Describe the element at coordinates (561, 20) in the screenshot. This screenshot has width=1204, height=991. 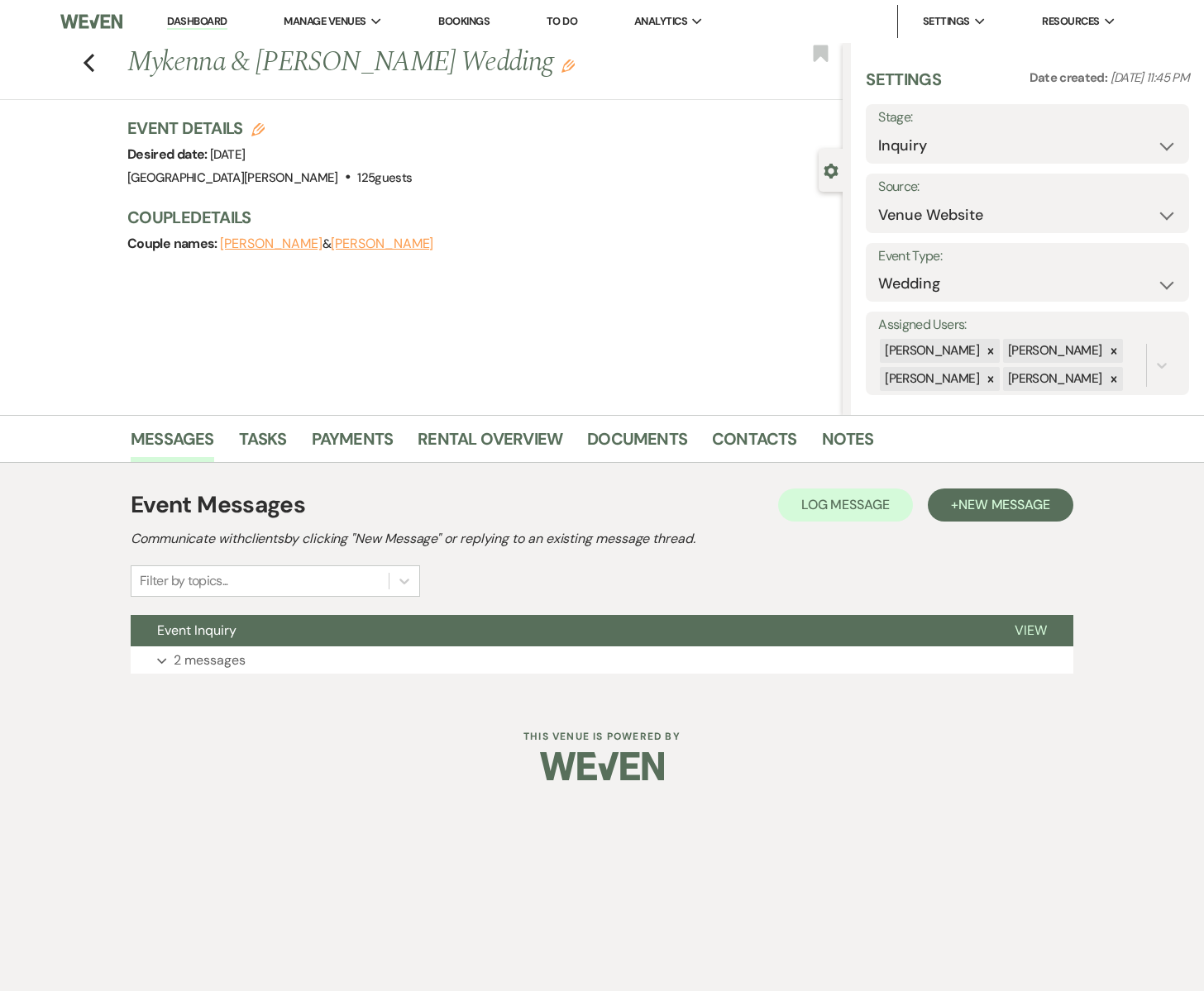
I see `a: To Do` at that location.